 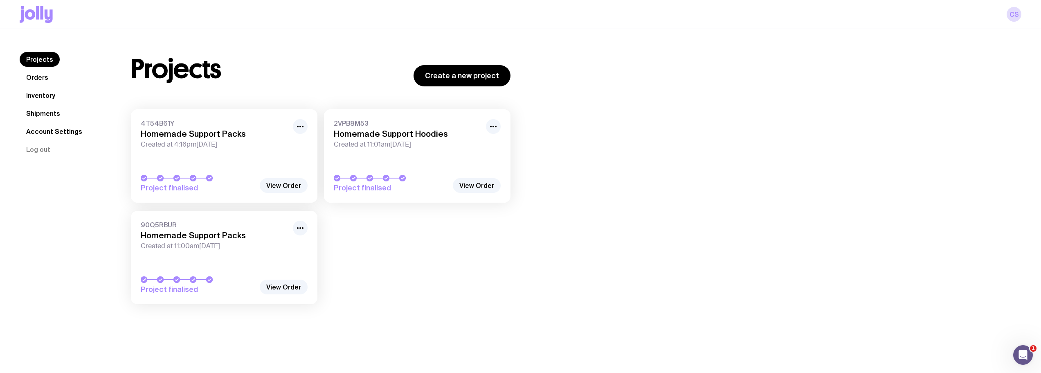 What do you see at coordinates (41, 95) in the screenshot?
I see `a: Inventory` at bounding box center [41, 95].